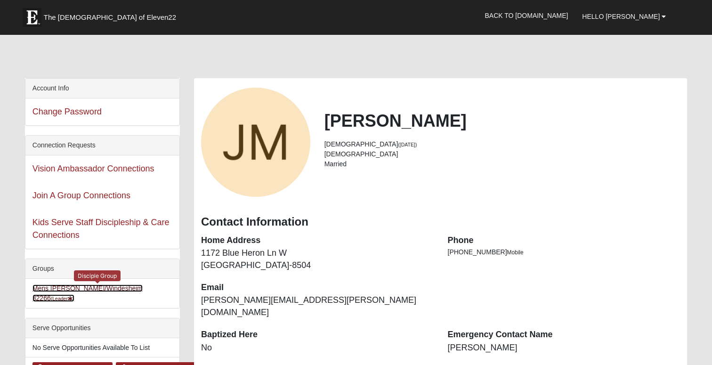 This screenshot has width=712, height=365. Describe the element at coordinates (440, 222) in the screenshot. I see `h3: Contact Information` at that location.